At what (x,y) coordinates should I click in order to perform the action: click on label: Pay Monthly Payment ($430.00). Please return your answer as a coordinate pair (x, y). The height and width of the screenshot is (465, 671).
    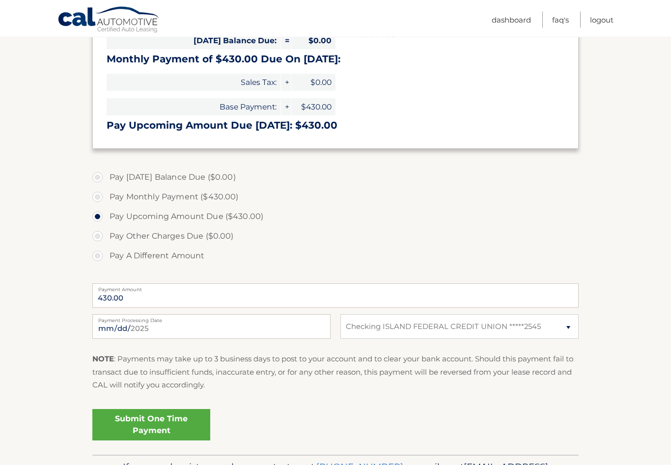
    Looking at the image, I should click on (335, 197).